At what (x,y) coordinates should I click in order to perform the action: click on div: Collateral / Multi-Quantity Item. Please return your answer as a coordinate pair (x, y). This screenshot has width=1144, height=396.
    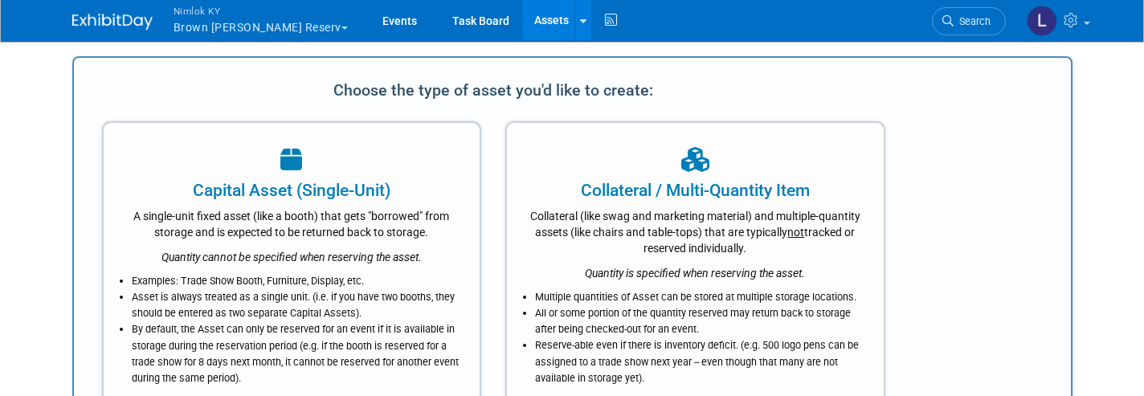
    Looking at the image, I should click on (695, 190).